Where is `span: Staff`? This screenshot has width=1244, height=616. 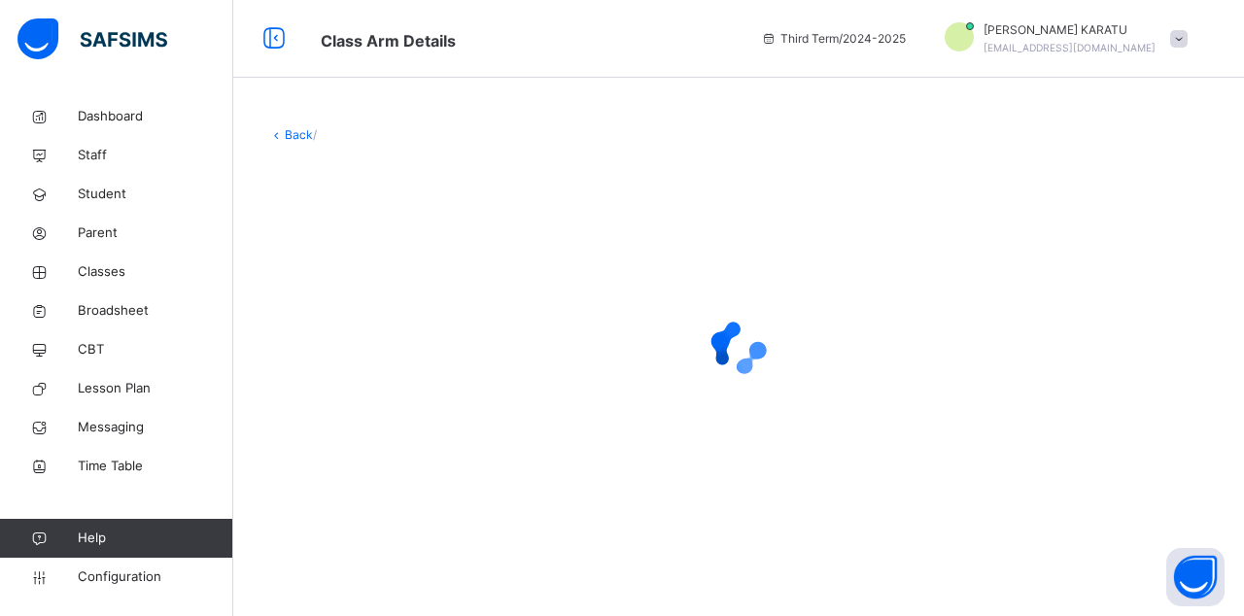
span: Staff is located at coordinates (156, 156).